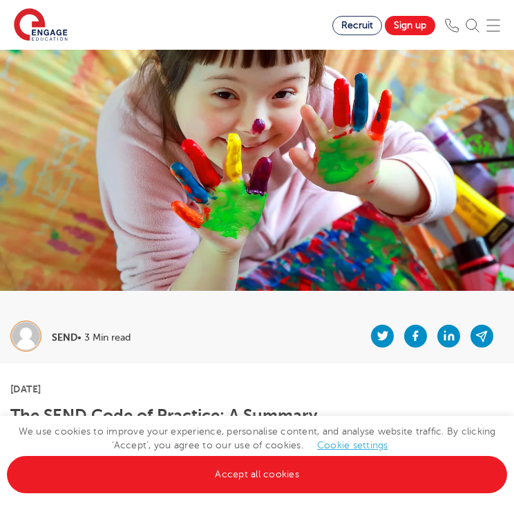 This screenshot has height=505, width=514. I want to click on a: Accept all cookies, so click(257, 475).